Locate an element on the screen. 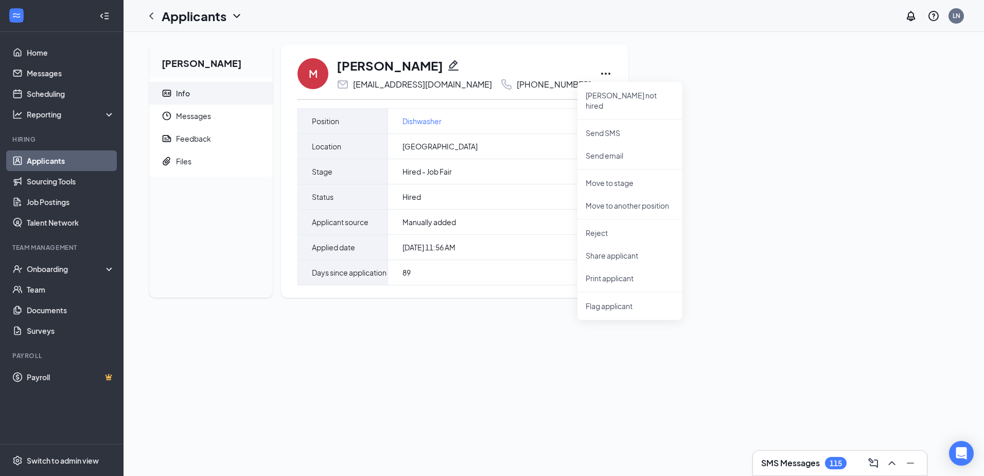  a: Messages is located at coordinates (71, 73).